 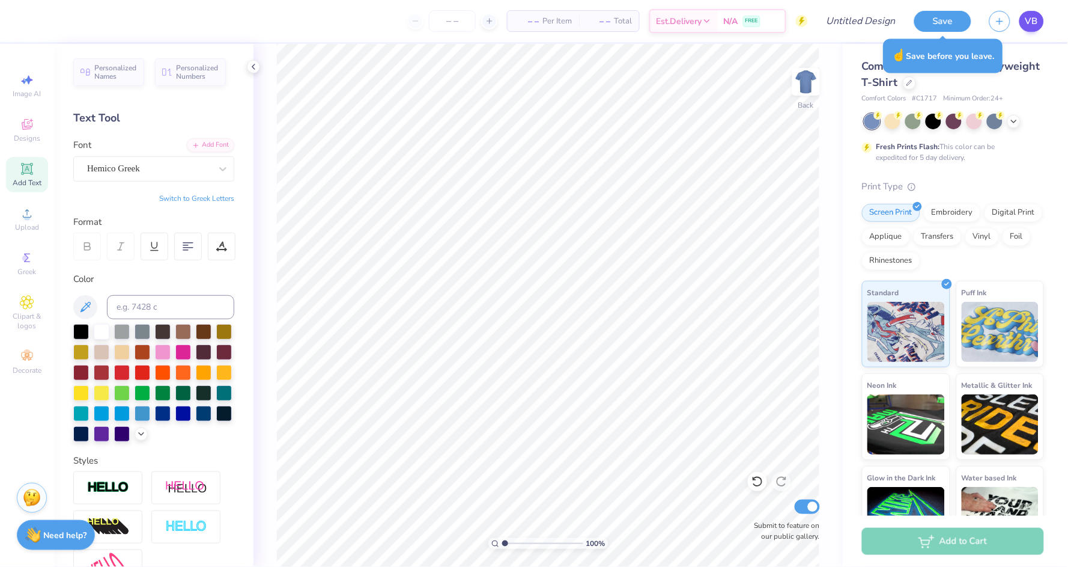 What do you see at coordinates (1001, 332) in the screenshot?
I see `img: Puff Ink` at bounding box center [1001, 332].